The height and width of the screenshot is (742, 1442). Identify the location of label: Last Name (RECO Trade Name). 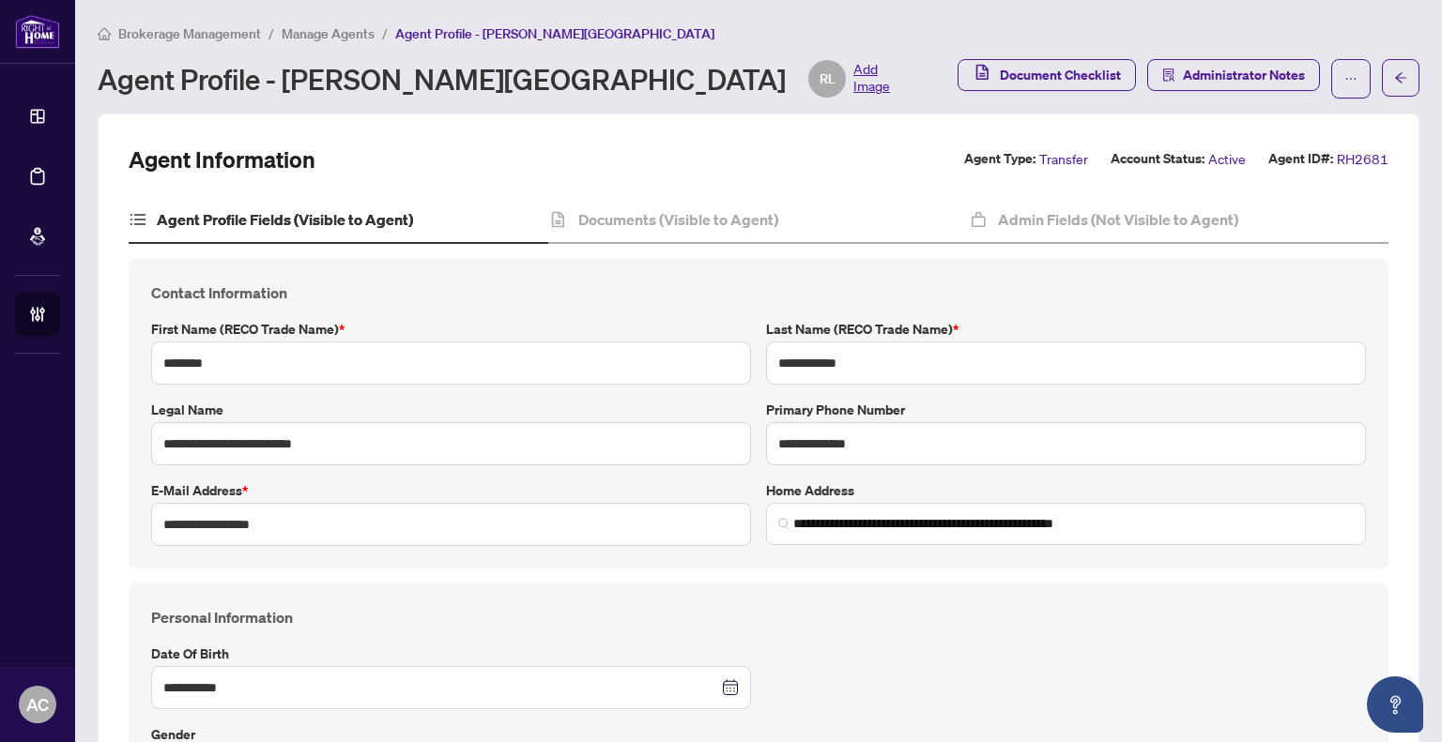
(1065, 329).